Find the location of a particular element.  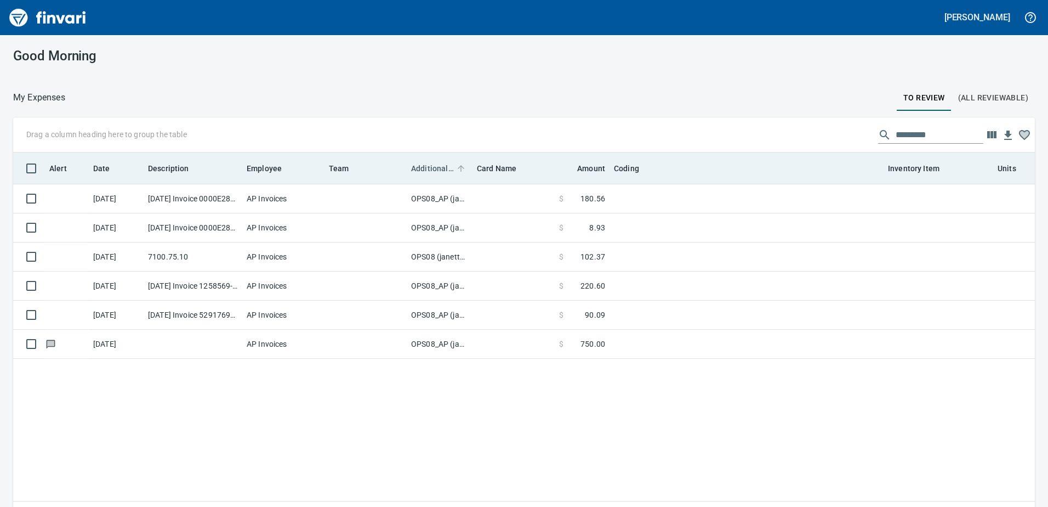

td: 7100.75.10 is located at coordinates (193, 257).